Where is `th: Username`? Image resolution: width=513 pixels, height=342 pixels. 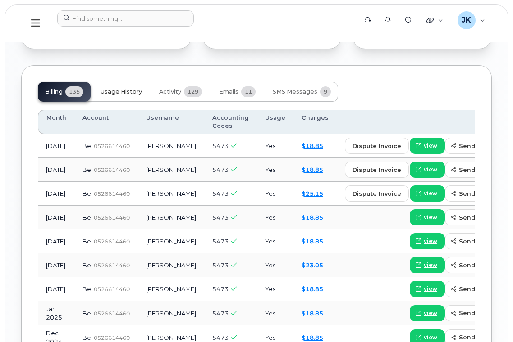 th: Username is located at coordinates (171, 122).